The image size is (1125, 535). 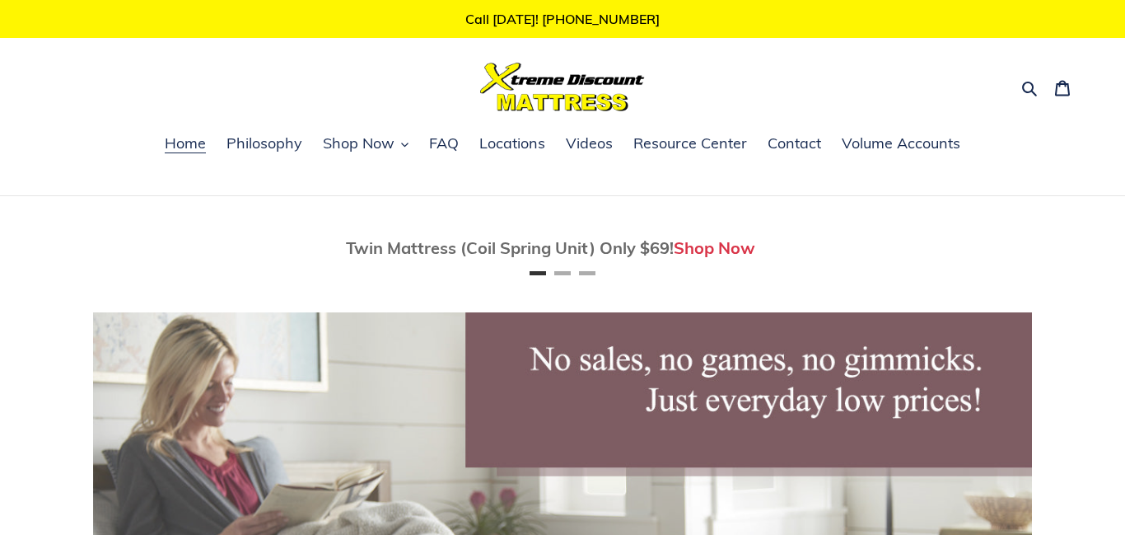 I want to click on a: FAQ, so click(x=444, y=144).